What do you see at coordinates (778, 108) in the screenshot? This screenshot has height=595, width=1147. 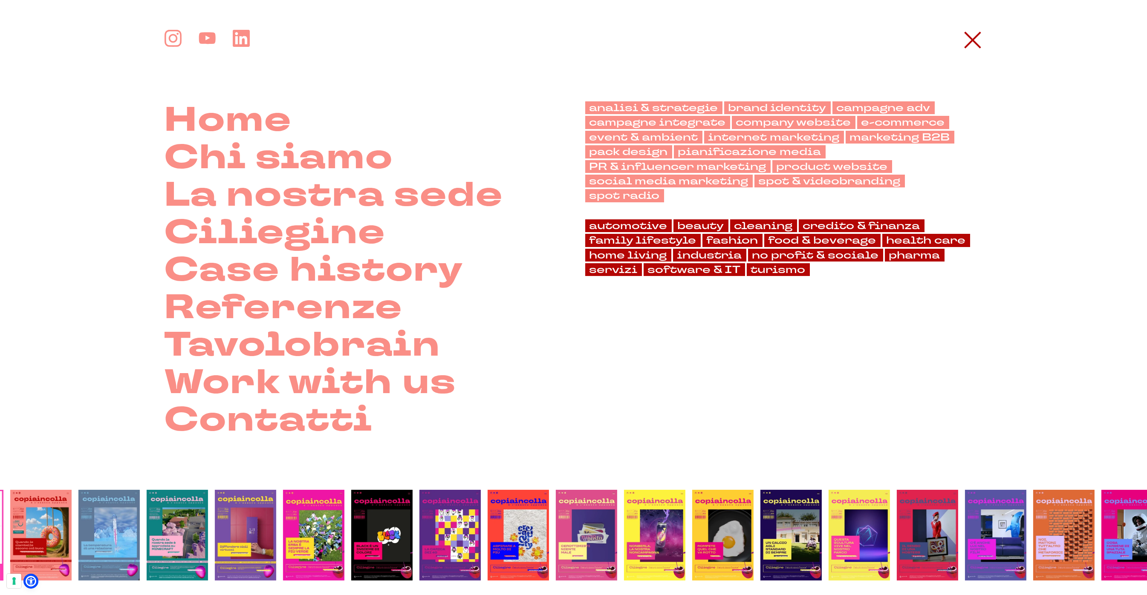 I see `a: brand identity` at bounding box center [778, 108].